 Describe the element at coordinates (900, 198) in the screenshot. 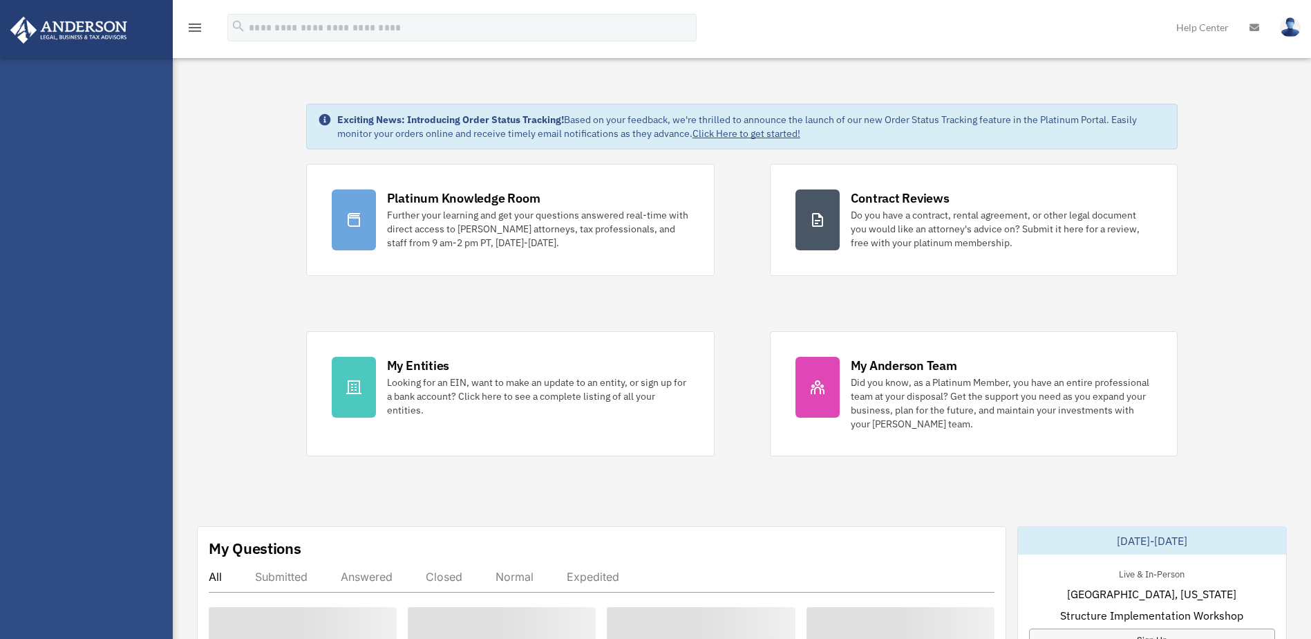

I see `div: Contract Reviews` at that location.